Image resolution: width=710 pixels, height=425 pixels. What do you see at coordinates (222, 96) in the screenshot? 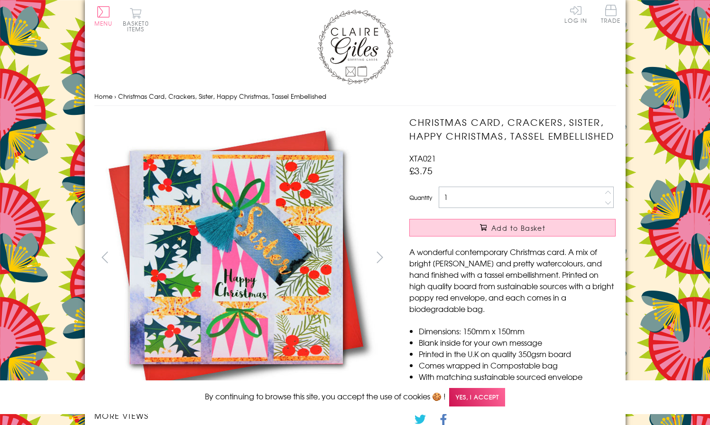
I see `span: Christmas Card, Crackers, Sister, Happy Christmas, Tassel Embellished` at bounding box center [222, 96].